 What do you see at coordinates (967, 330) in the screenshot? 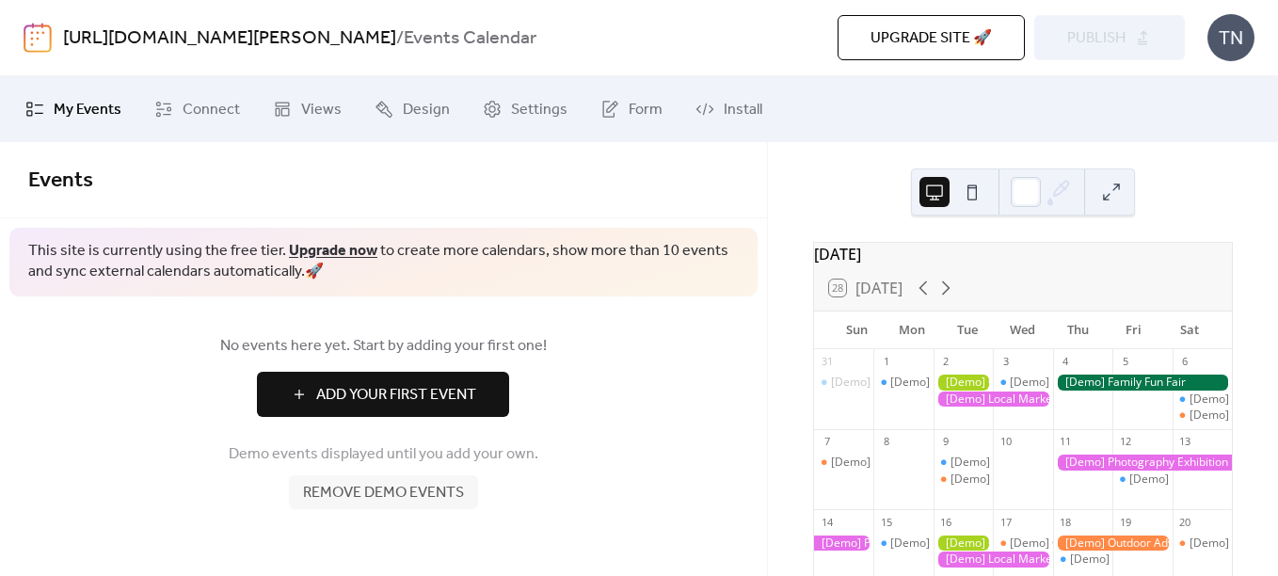
I see `div: Tue` at bounding box center [967, 330].